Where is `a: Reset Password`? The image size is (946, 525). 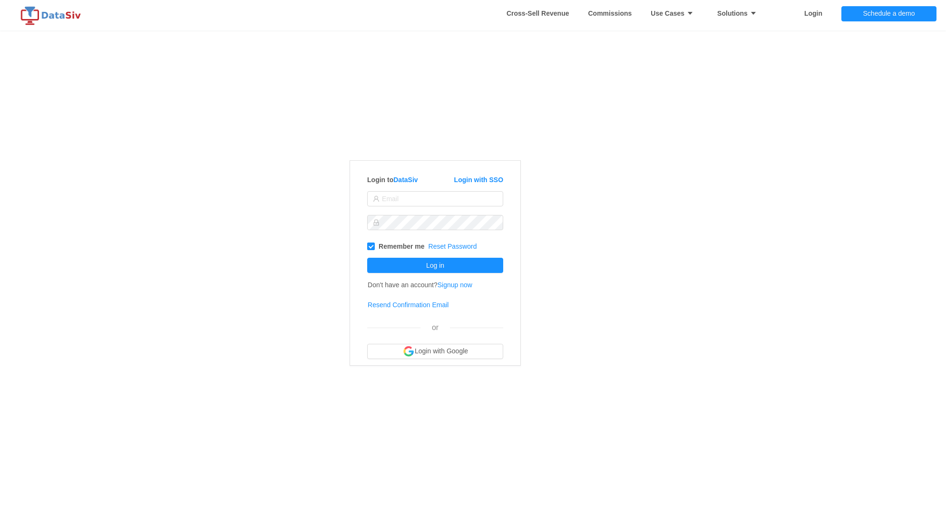
a: Reset Password is located at coordinates (453, 246).